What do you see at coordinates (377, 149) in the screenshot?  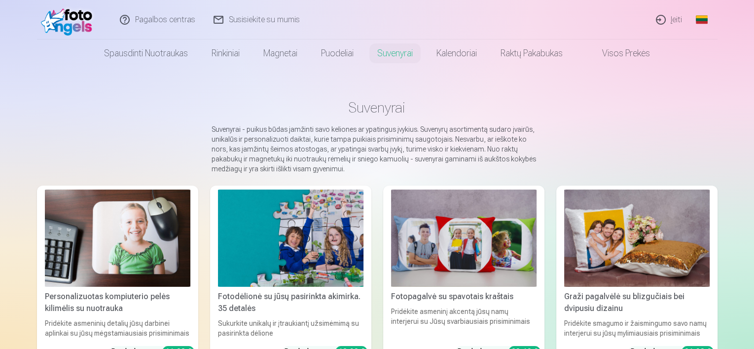 I see `p: Suvenyrai - puikus būdas įamžinti savo keliones ar ypatingus įvykius. Suvenyrų asortimentą sudaro...` at bounding box center [377, 149].